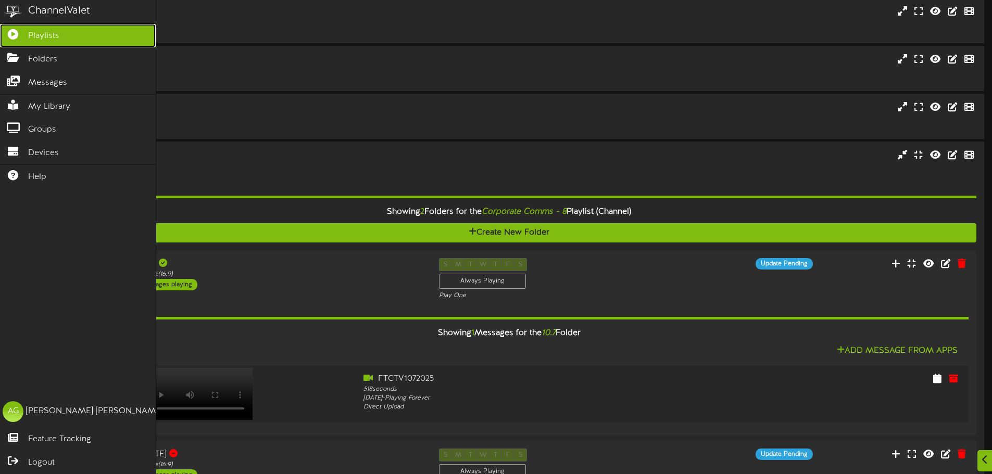  What do you see at coordinates (482, 281) in the screenshot?
I see `div: Always Playing` at bounding box center [482, 281].